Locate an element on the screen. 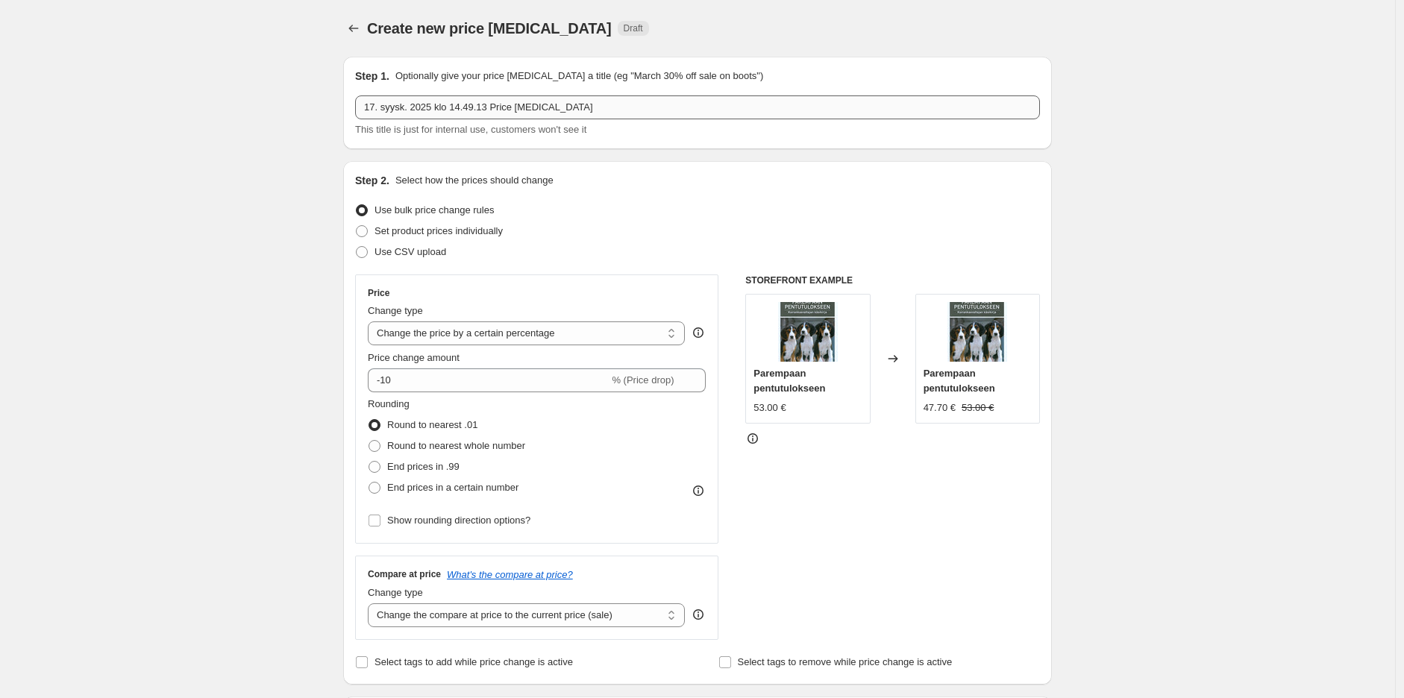  span: Round to nearest whole number is located at coordinates (456, 445).